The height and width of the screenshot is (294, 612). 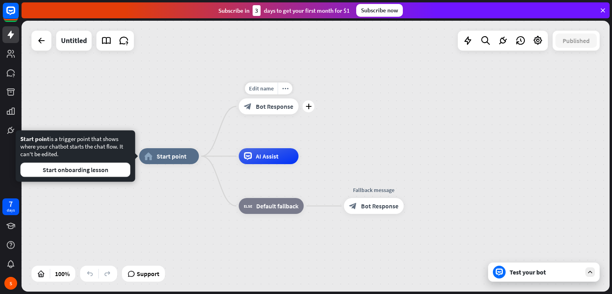 I want to click on div: 100%, so click(x=62, y=274).